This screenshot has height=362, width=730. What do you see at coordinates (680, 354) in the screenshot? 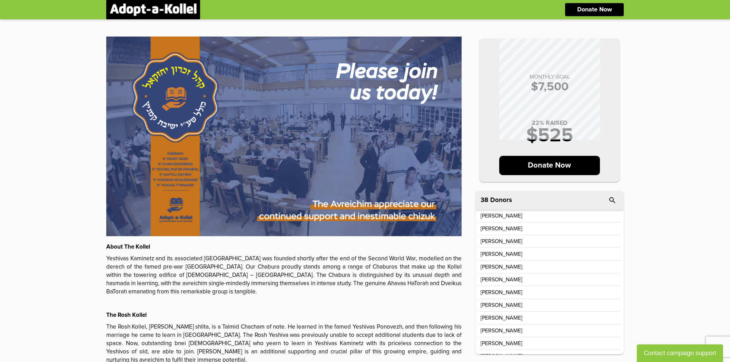
I see `button: Contact campaign support` at bounding box center [680, 354].